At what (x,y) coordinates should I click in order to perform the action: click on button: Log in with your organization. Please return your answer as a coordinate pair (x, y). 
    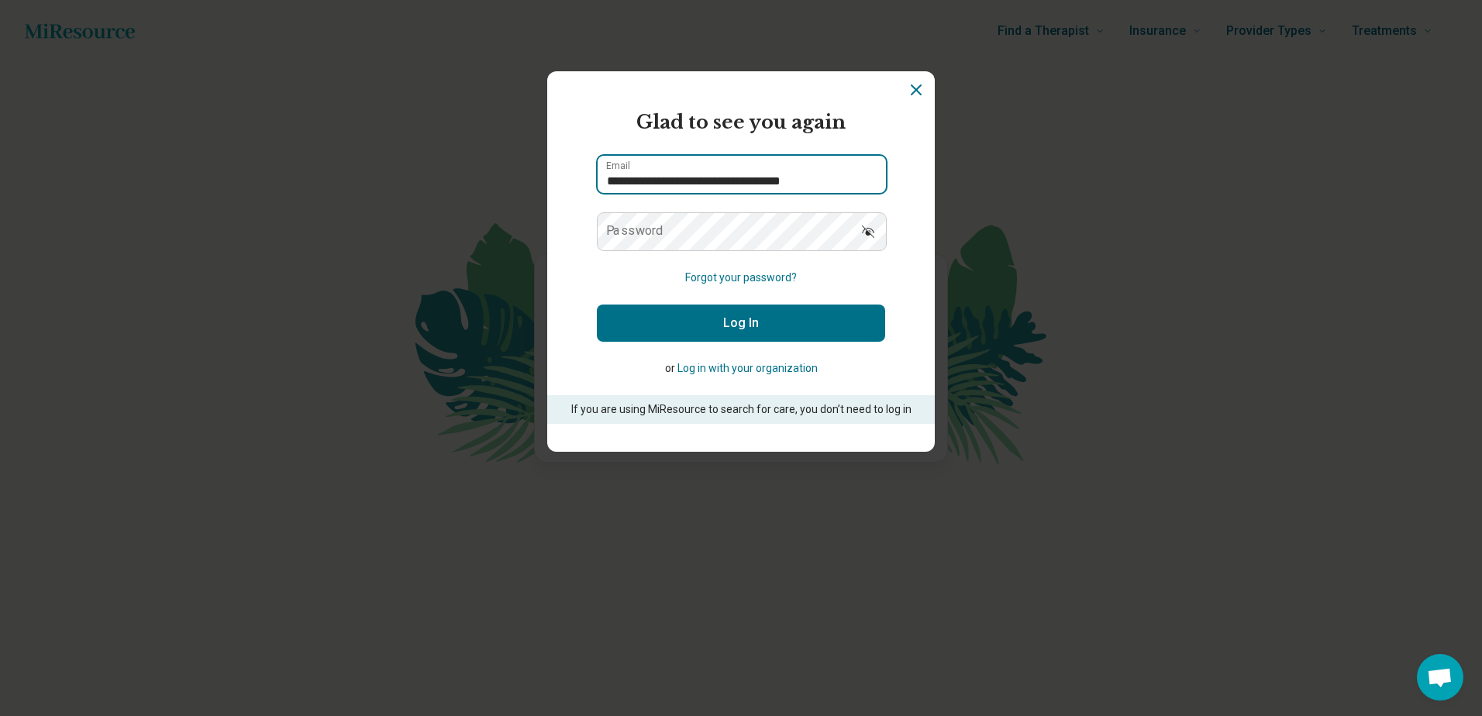
    Looking at the image, I should click on (747, 368).